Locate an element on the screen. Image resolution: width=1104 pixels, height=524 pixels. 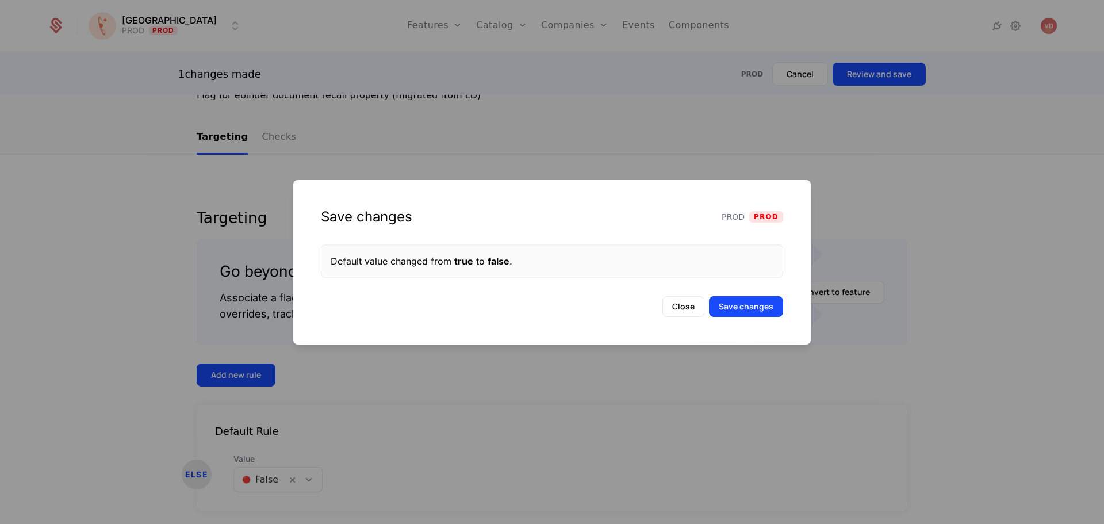
span: Prod is located at coordinates (766, 217).